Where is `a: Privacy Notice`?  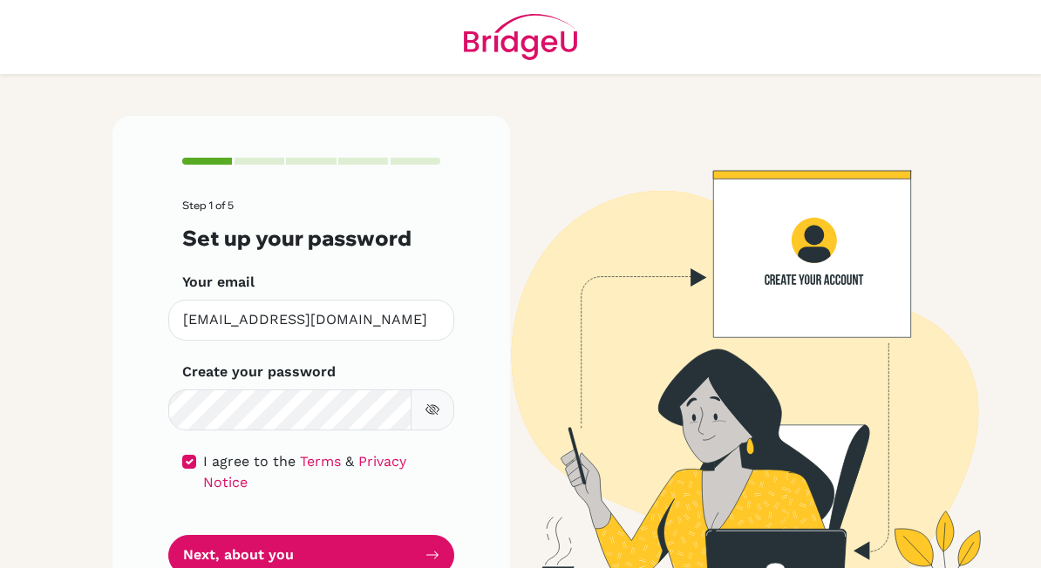 a: Privacy Notice is located at coordinates (304, 472).